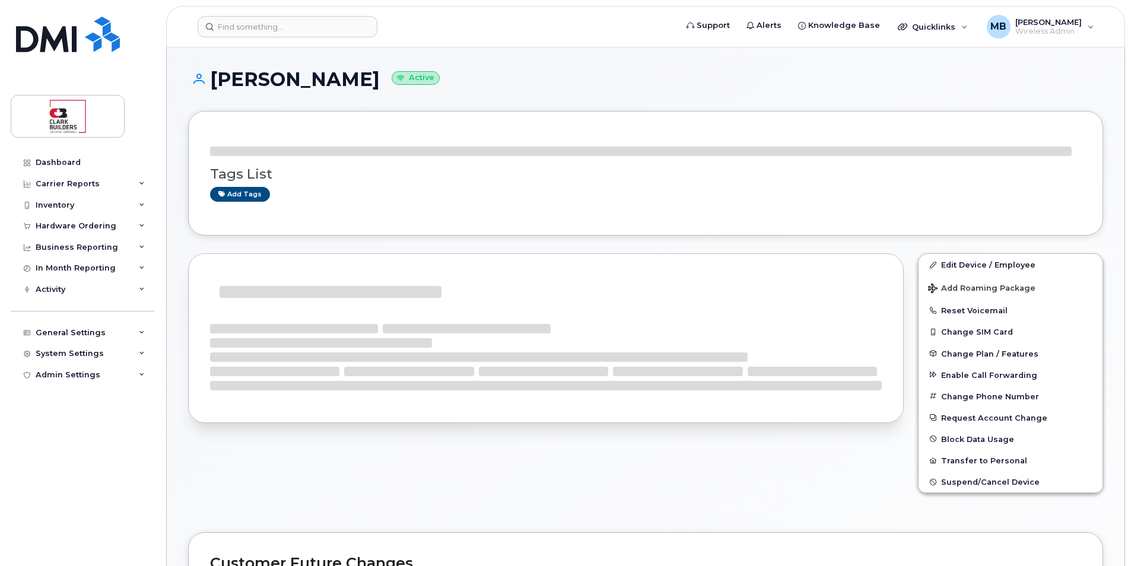 The image size is (1131, 566). What do you see at coordinates (991, 482) in the screenshot?
I see `span: Suspend/Cancel Device` at bounding box center [991, 482].